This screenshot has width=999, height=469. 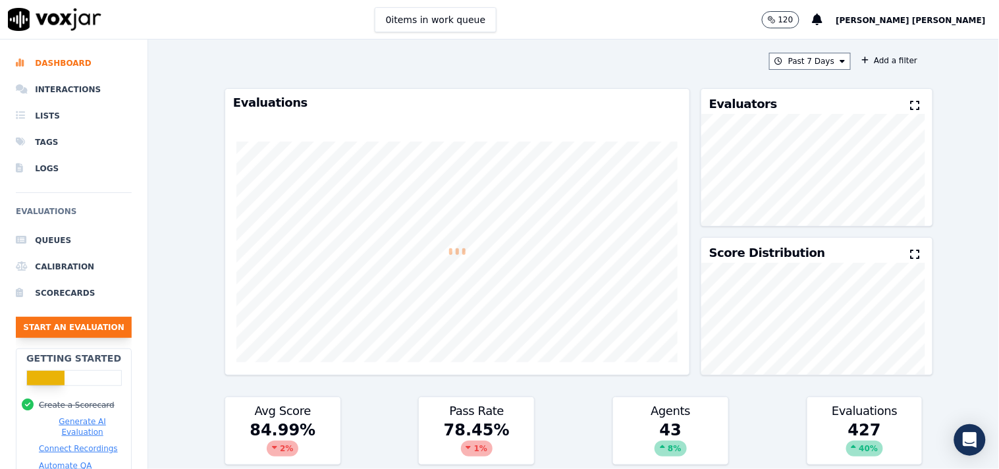 What do you see at coordinates (283, 442) in the screenshot?
I see `div: 84.99 %` at bounding box center [283, 442].